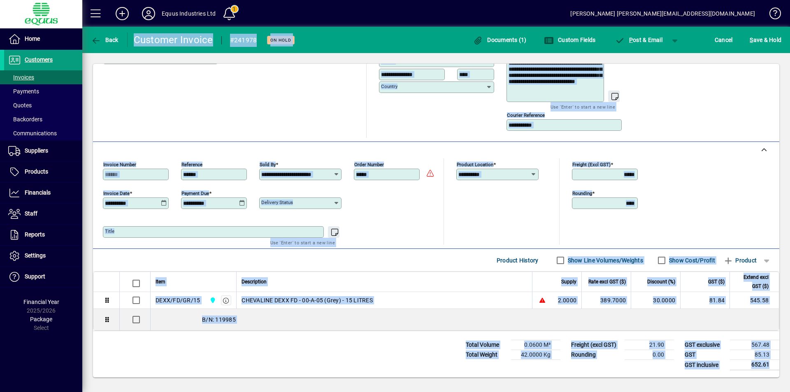 The height and width of the screenshot is (392, 790). What do you see at coordinates (723, 40) in the screenshot?
I see `span: Cancel` at bounding box center [723, 40].